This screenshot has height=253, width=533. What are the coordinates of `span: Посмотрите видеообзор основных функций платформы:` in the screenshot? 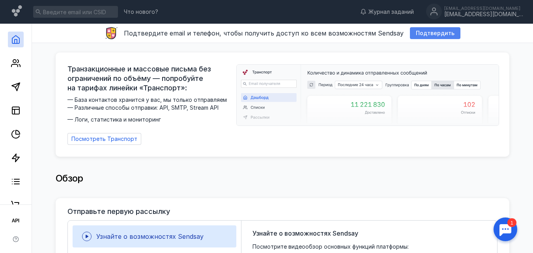 It's located at (330, 246).